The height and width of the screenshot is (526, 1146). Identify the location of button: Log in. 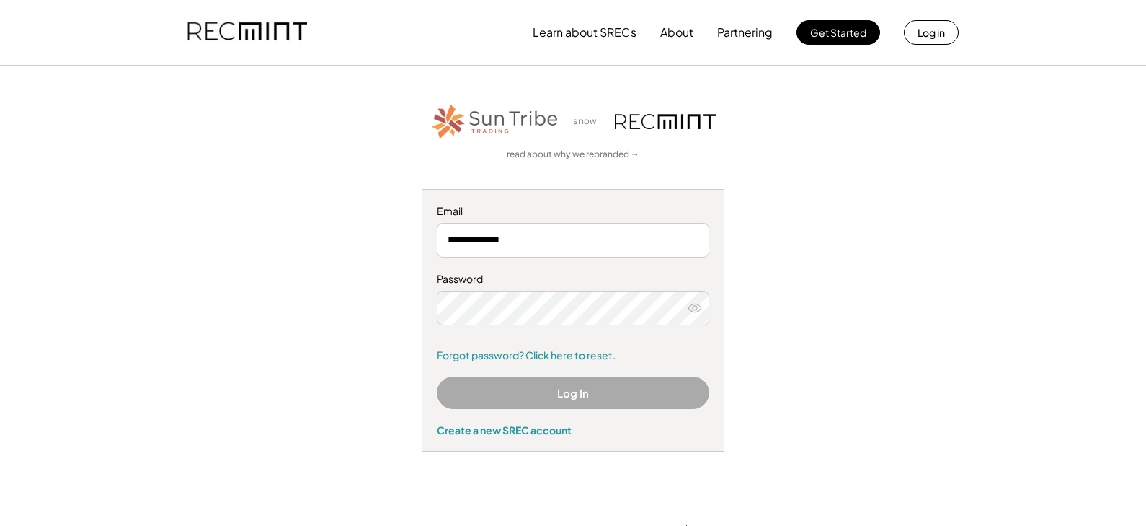
(932, 32).